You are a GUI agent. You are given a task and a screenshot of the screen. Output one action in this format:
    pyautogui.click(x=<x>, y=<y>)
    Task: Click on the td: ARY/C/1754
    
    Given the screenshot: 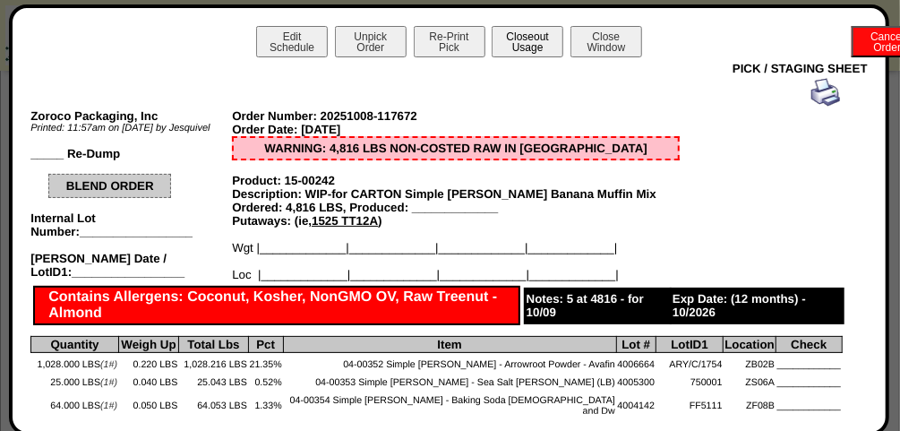 What is the action you would take?
    pyautogui.click(x=690, y=362)
    